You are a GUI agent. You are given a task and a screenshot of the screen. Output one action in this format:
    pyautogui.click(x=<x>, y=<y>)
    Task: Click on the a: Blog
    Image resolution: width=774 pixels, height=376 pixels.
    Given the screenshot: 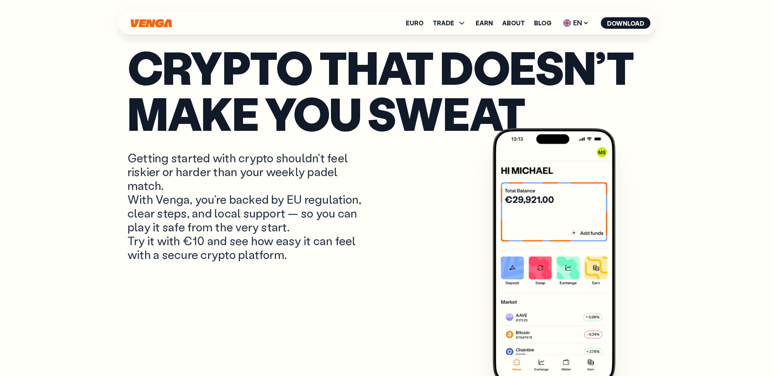 What is the action you would take?
    pyautogui.click(x=543, y=23)
    